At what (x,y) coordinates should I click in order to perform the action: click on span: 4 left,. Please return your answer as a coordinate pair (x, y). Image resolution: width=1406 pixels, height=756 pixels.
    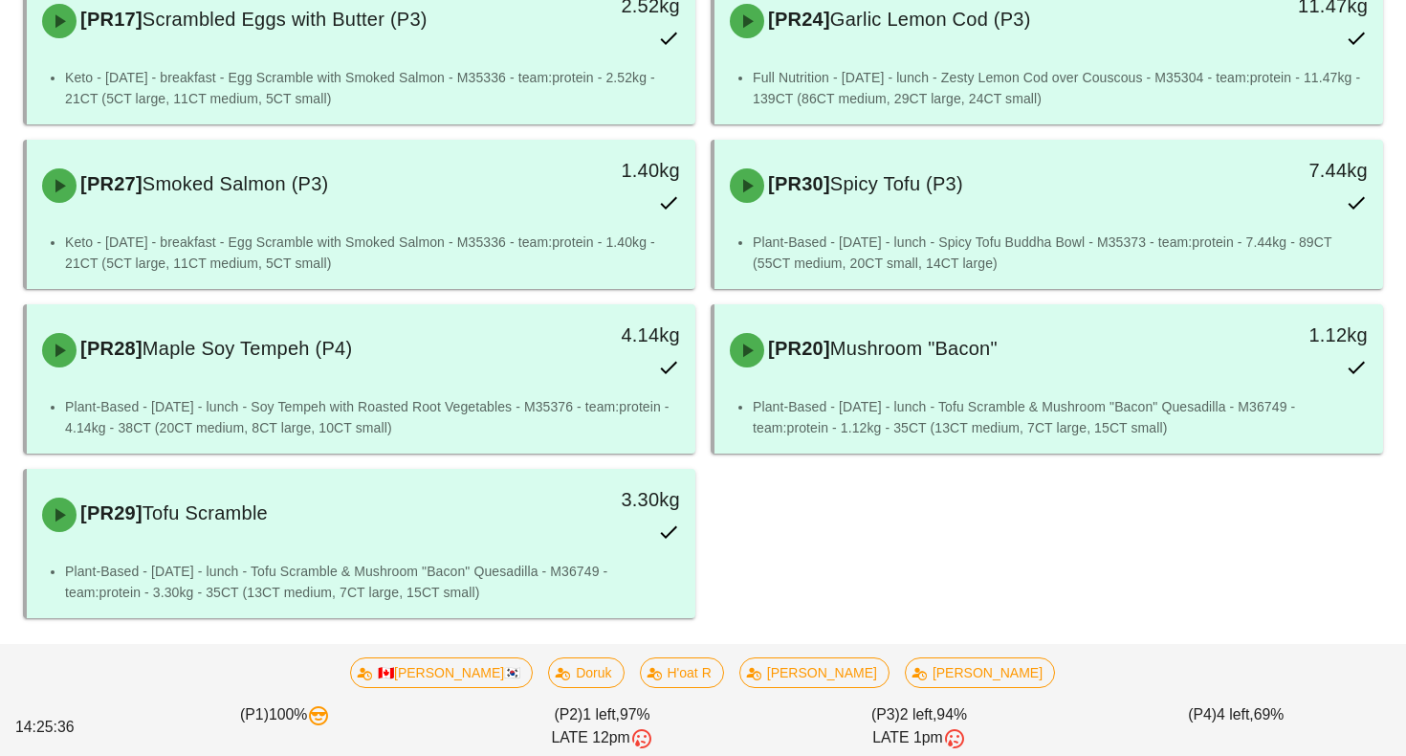
    Looking at the image, I should click on (1235, 714).